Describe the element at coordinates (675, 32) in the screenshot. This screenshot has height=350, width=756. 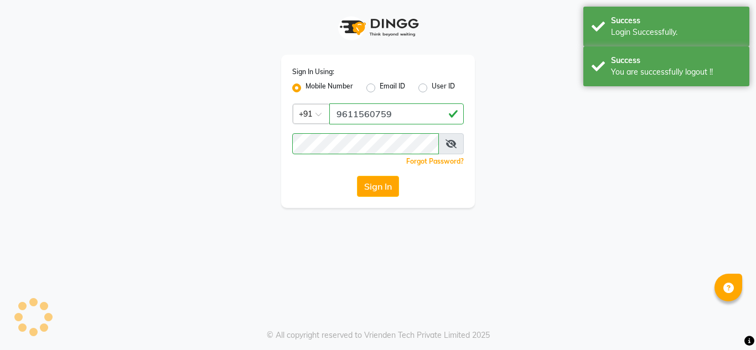
I see `div: Login Successfully.` at that location.